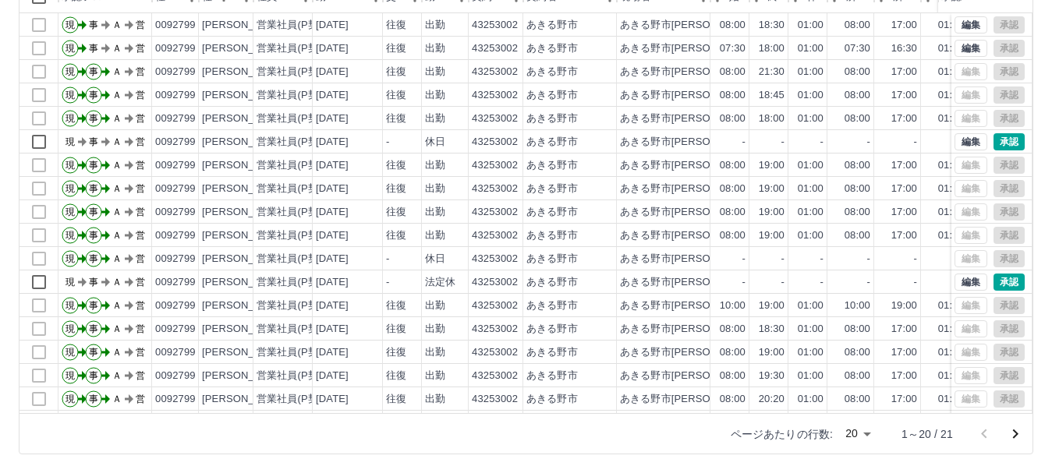  What do you see at coordinates (435, 142) in the screenshot?
I see `div: 休日` at bounding box center [435, 142].